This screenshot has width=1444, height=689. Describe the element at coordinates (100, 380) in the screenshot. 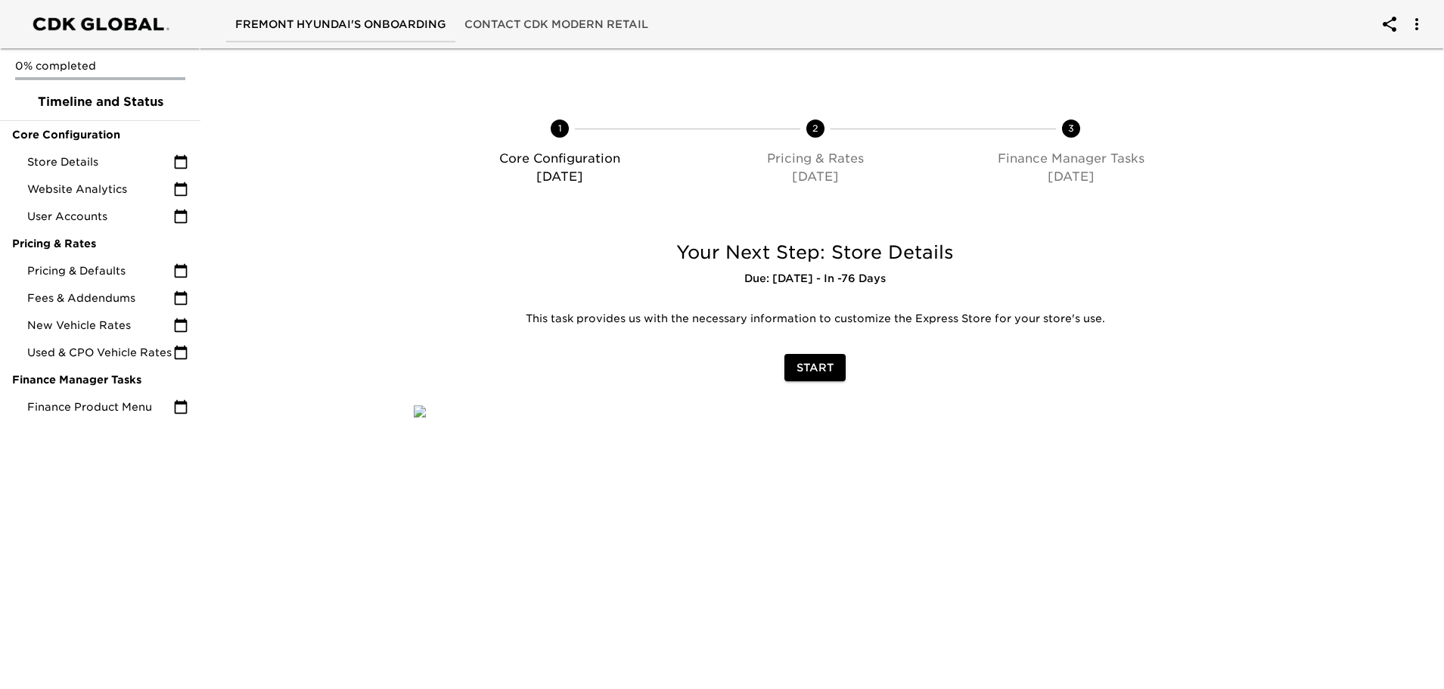

I see `span: Finance Manager Tasks` at that location.